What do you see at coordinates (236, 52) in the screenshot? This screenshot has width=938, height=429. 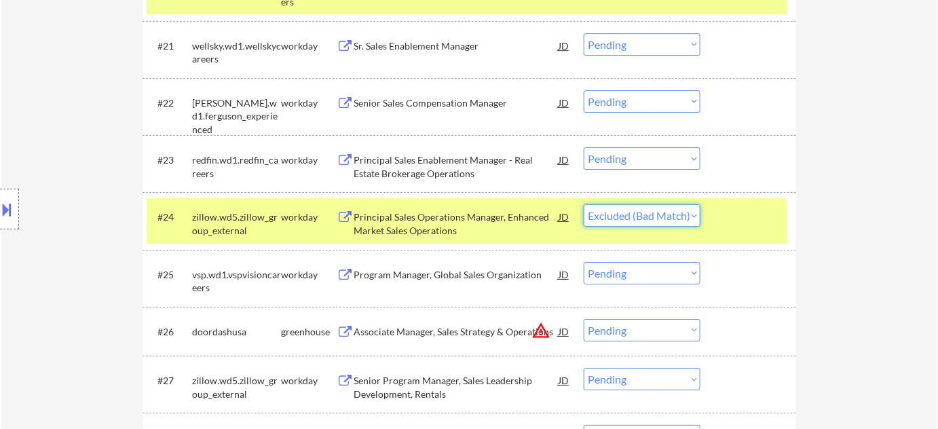 I see `div: wellsky.wd1.wellskycareers` at bounding box center [236, 52].